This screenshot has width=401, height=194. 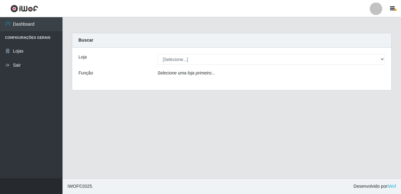 What do you see at coordinates (24, 8) in the screenshot?
I see `img: CoreUI Logo` at bounding box center [24, 8].